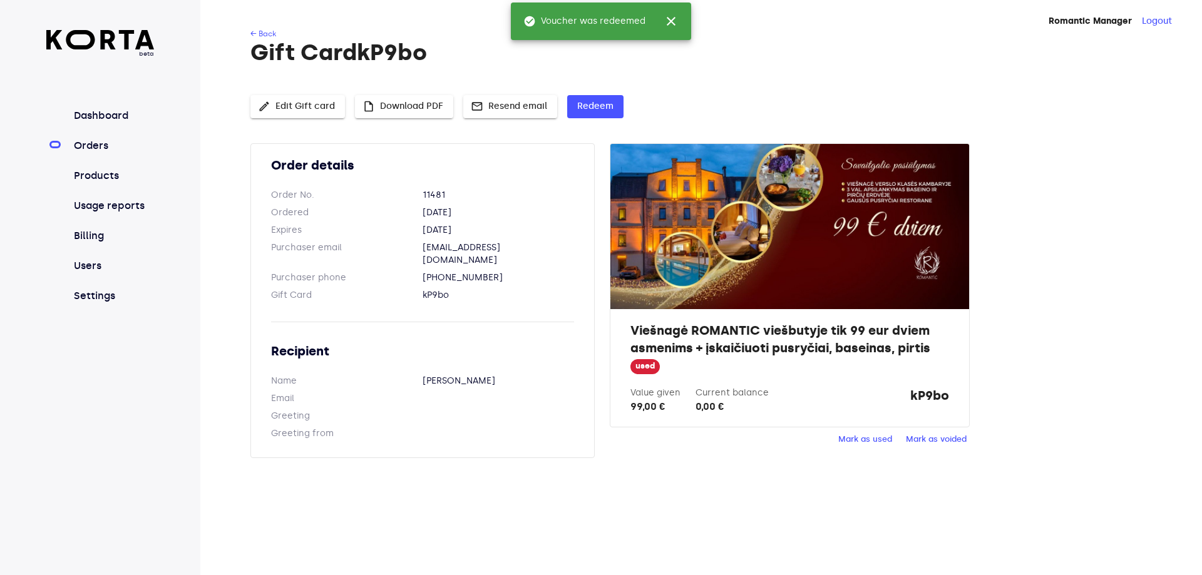  What do you see at coordinates (404, 106) in the screenshot?
I see `button: Download PDF` at bounding box center [404, 106].